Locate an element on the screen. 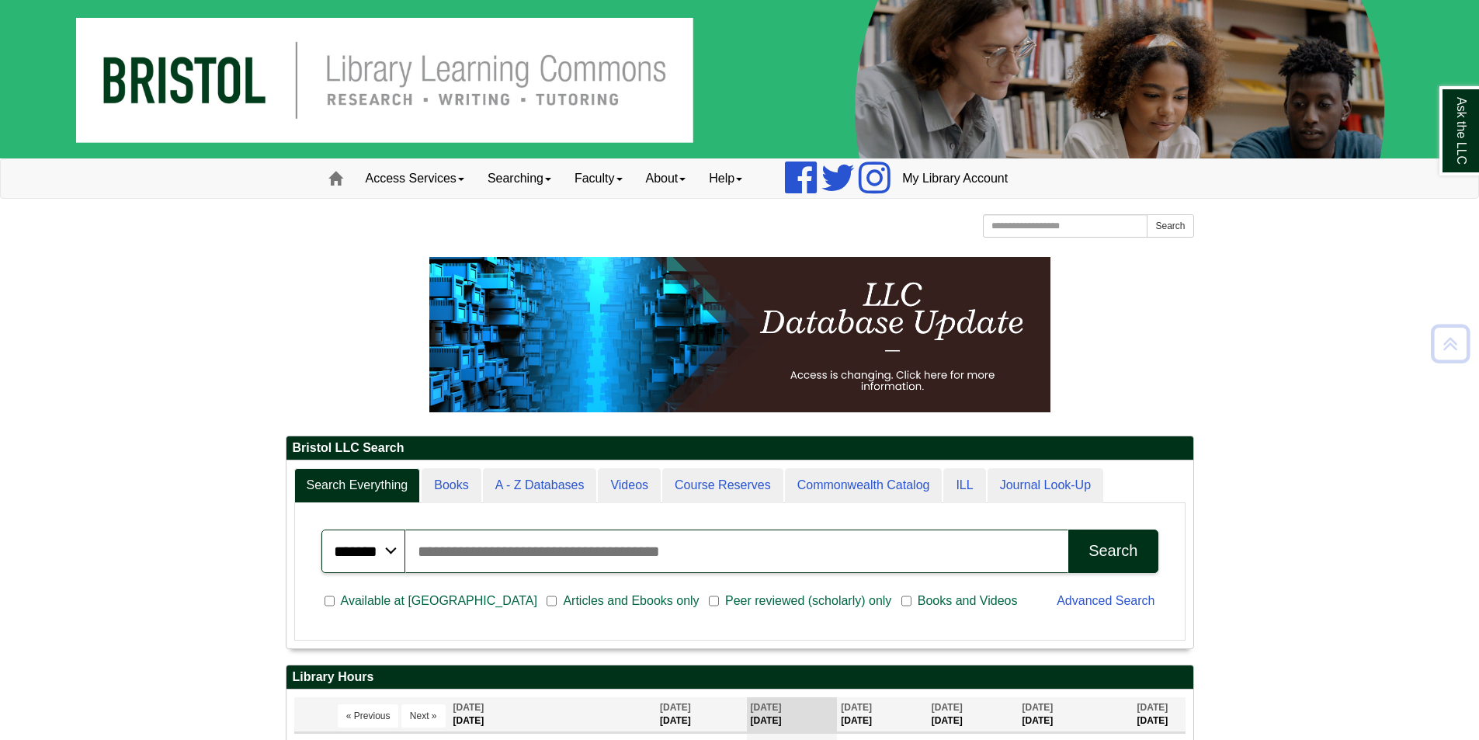 The height and width of the screenshot is (740, 1479). span: Articles and Ebooks only is located at coordinates (630, 601).